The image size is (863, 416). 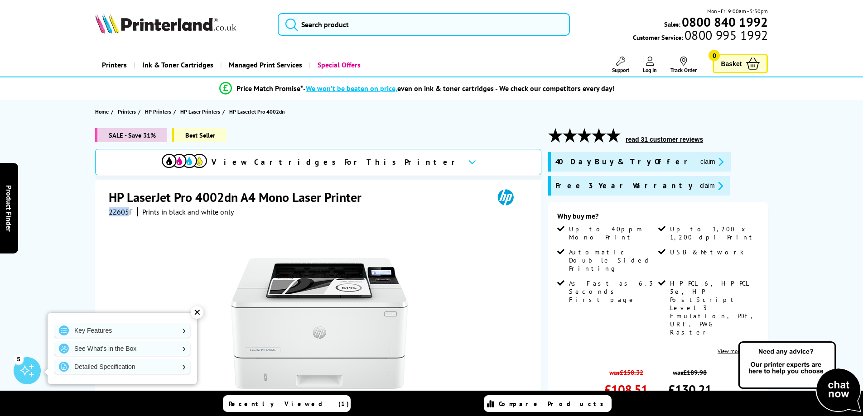 What do you see at coordinates (417, 88) in the screenshot?
I see `li: modal_Promise` at bounding box center [417, 88].